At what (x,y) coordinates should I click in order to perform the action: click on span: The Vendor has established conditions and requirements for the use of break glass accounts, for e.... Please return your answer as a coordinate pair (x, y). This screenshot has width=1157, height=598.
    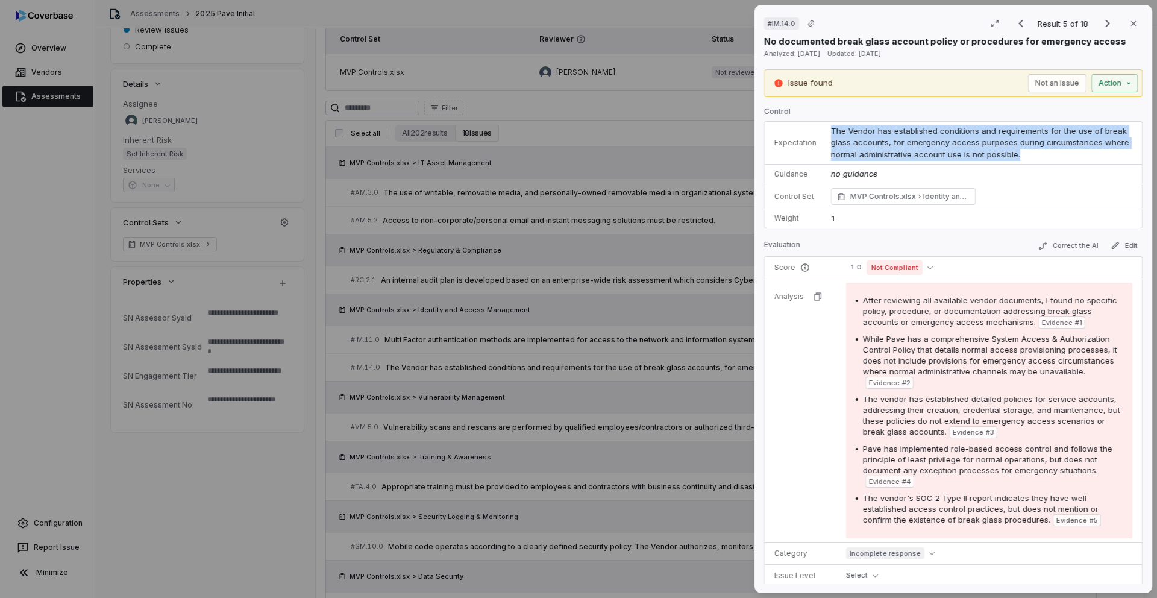
    Looking at the image, I should click on (981, 142).